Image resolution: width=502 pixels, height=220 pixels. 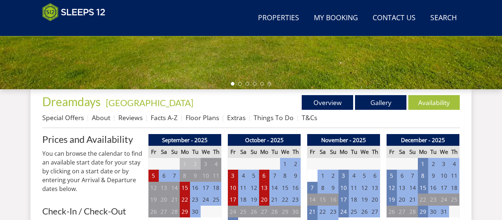 I want to click on td: 14, so click(x=413, y=188).